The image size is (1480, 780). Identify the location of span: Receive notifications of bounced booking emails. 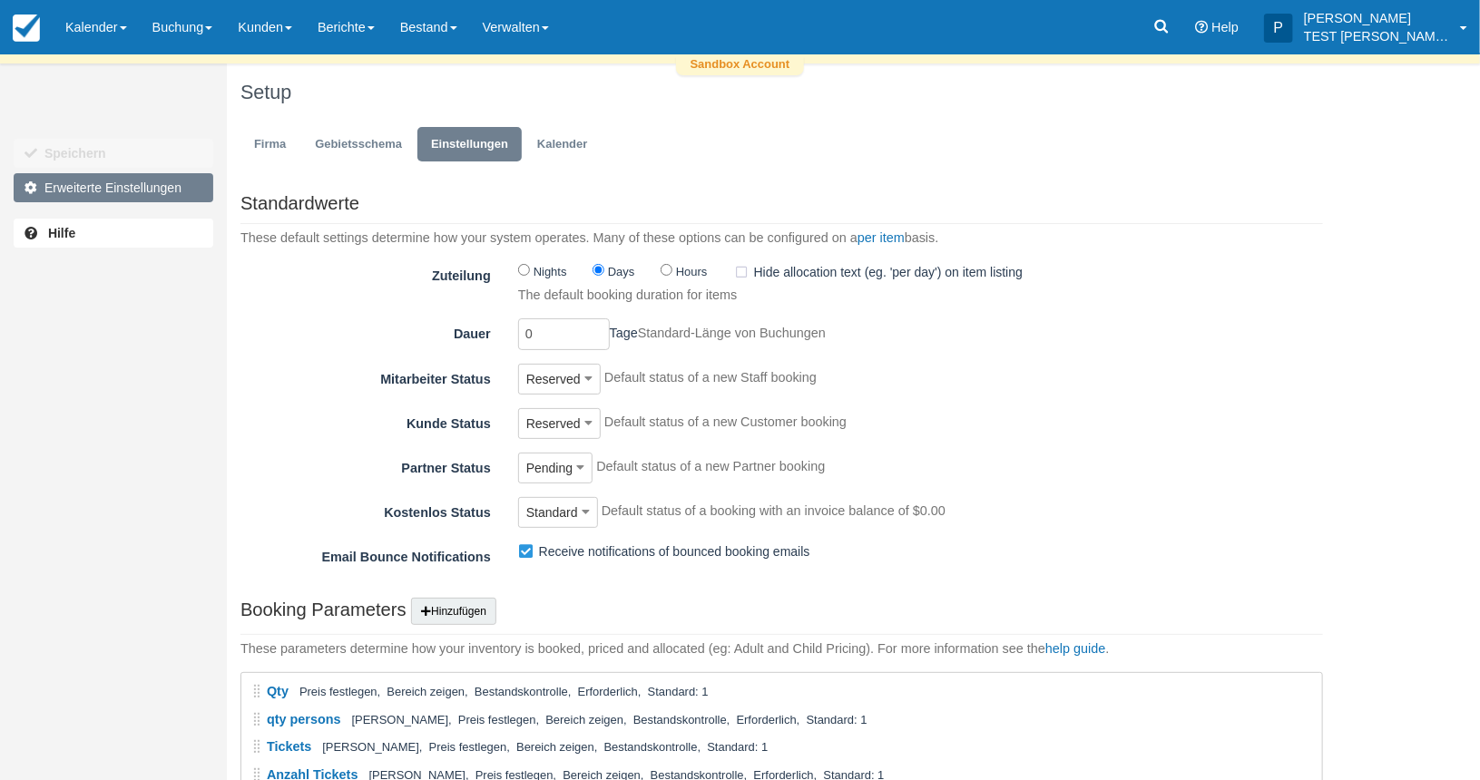
(670, 551).